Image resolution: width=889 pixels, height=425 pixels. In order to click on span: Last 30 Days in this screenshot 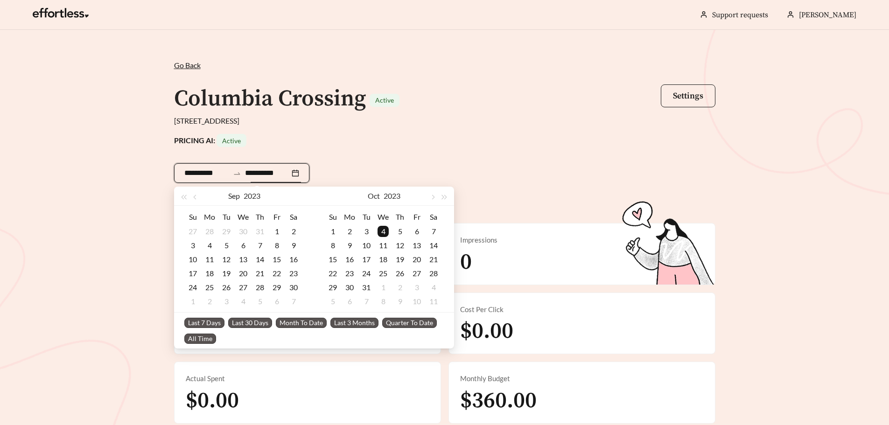, I will do `click(250, 323)`.